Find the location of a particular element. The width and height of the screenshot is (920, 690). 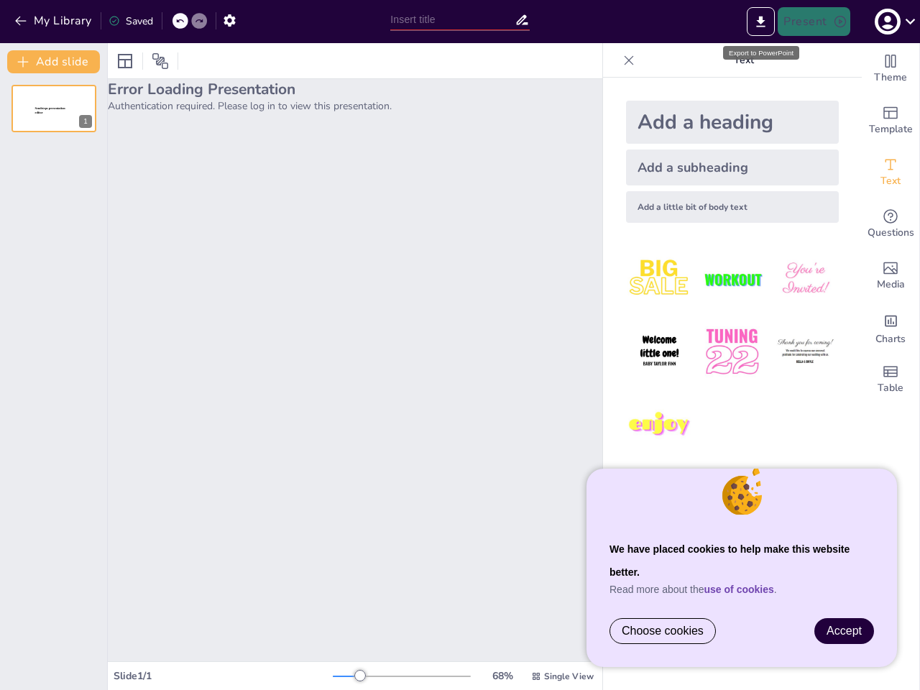

div: Add charts and graphs is located at coordinates (891, 328).